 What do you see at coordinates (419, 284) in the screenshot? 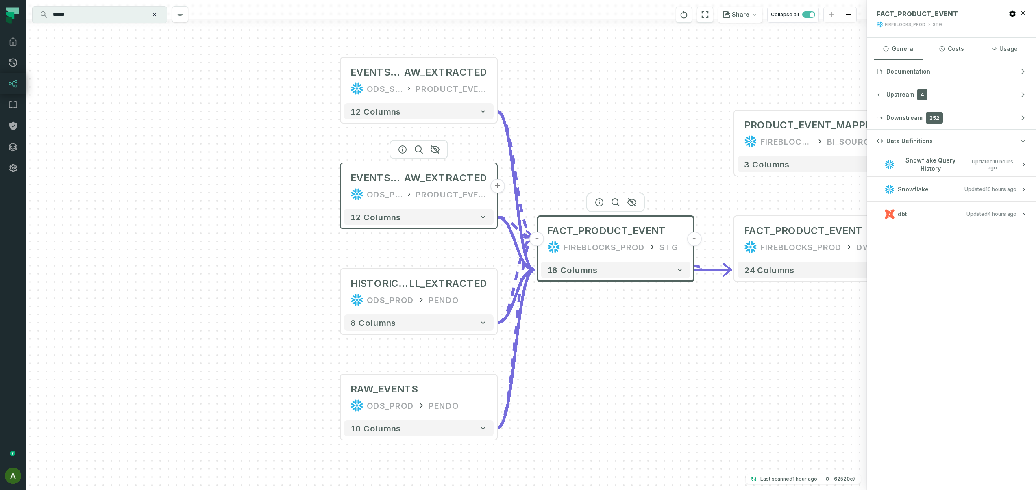
I see `div: HISTORICAL_DATA_PULL_EXTRACTED` at bounding box center [419, 284].